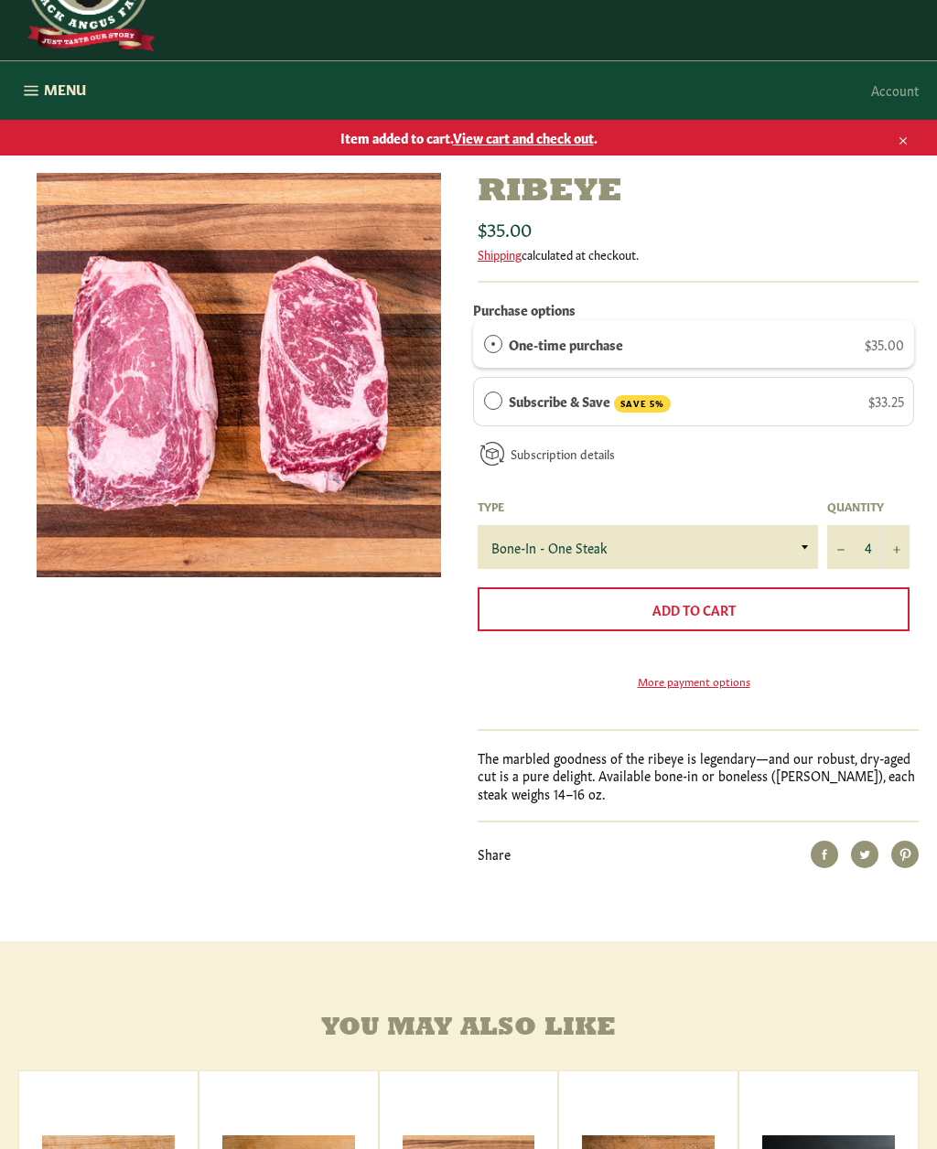 The width and height of the screenshot is (937, 1149). What do you see at coordinates (868, 506) in the screenshot?
I see `label: Quantity` at bounding box center [868, 506].